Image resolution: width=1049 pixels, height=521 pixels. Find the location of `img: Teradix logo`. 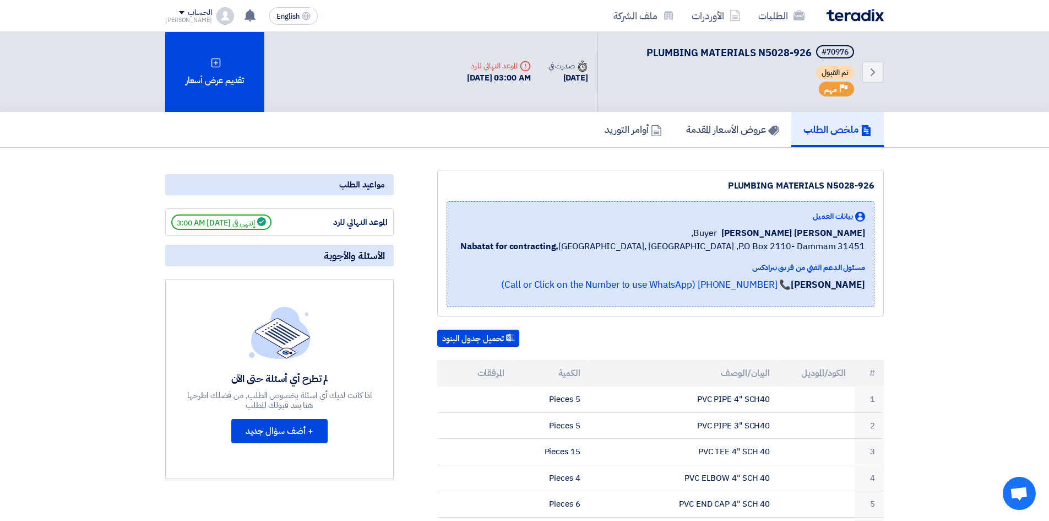

img: Teradix logo is located at coordinates (855, 15).